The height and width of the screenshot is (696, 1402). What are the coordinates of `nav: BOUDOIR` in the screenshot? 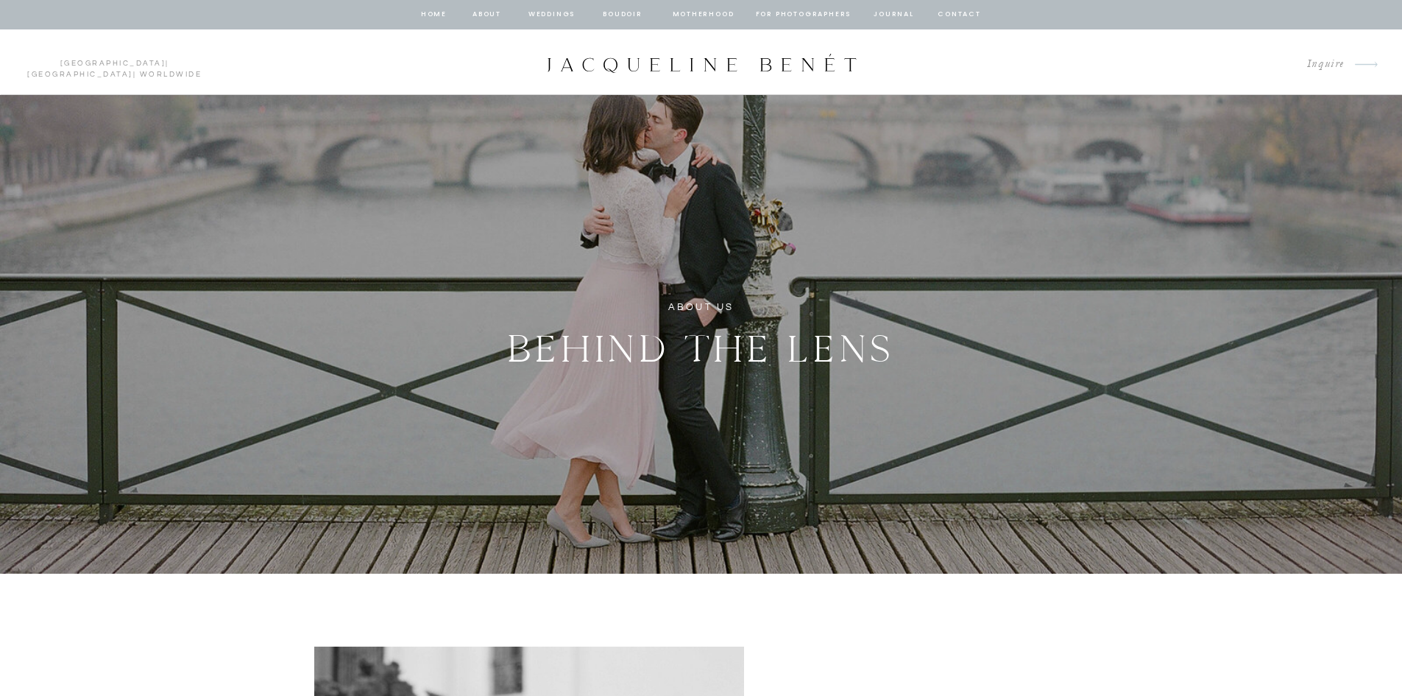 It's located at (623, 15).